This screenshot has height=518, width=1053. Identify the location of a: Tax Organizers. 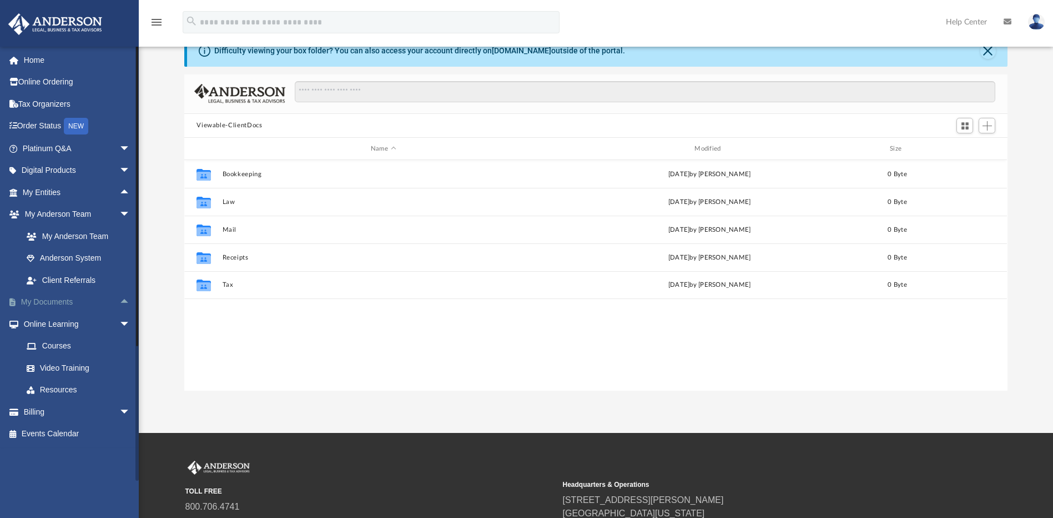
(77, 104).